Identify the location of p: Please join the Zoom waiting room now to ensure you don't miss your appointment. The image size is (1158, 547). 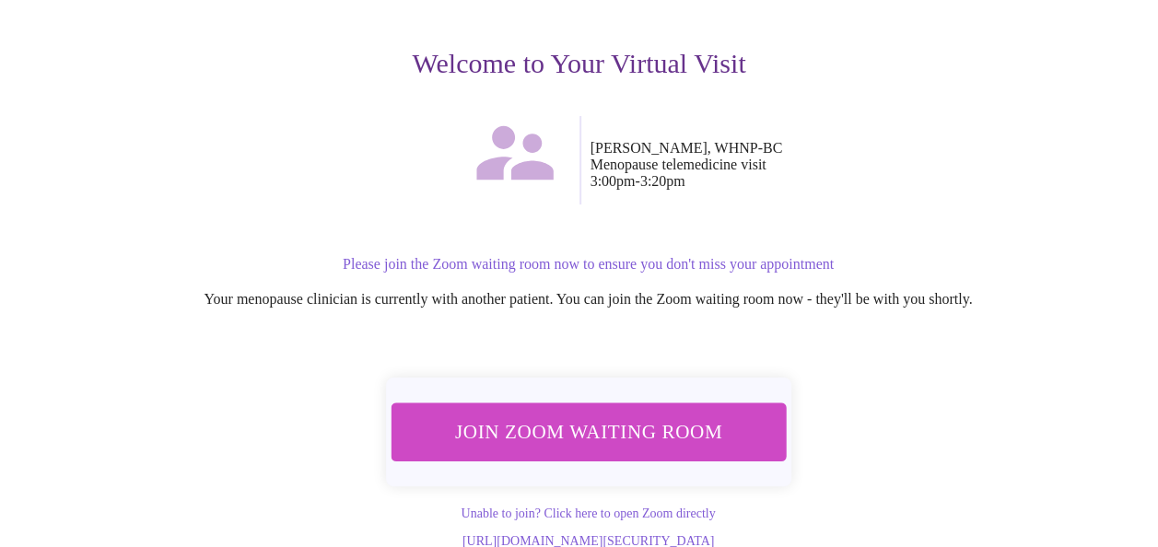
(588, 264).